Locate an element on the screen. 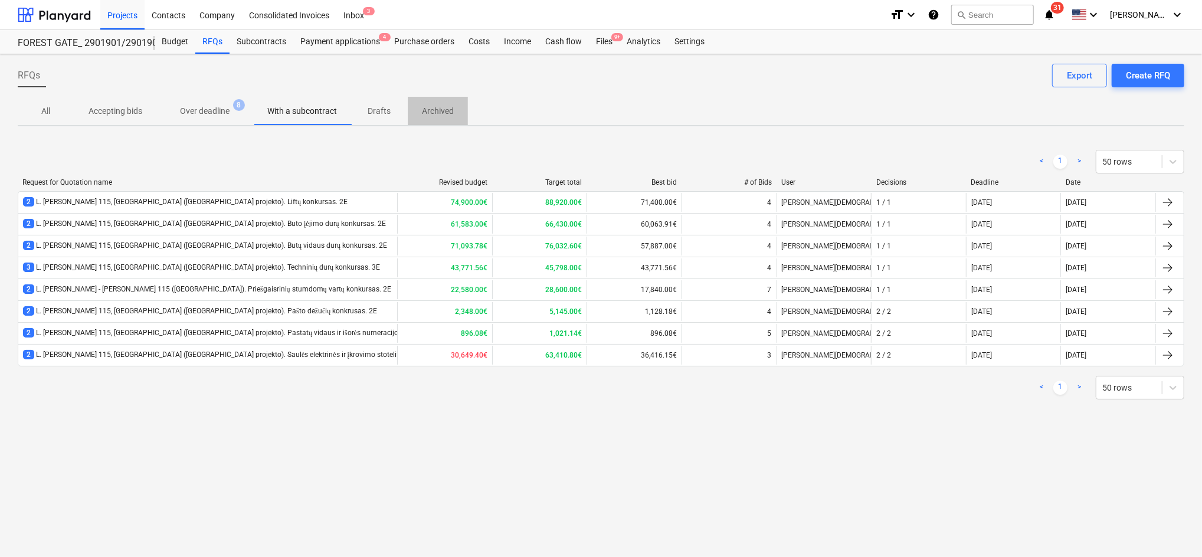 Image resolution: width=1202 pixels, height=557 pixels. span: 4 is located at coordinates (385, 37).